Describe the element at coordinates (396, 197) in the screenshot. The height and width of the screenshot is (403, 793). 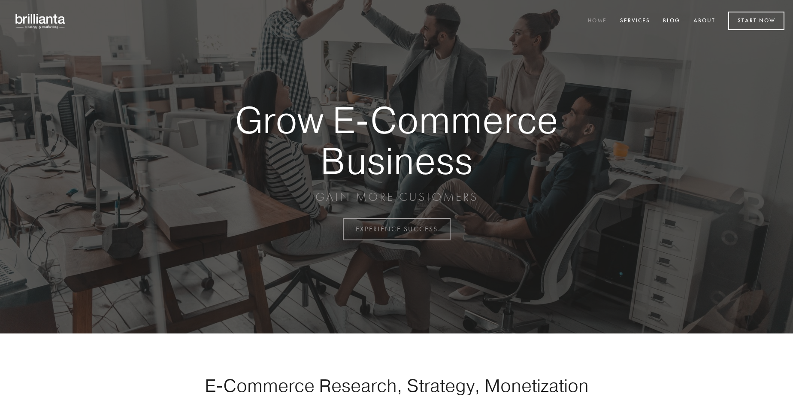
I see `p: GAIN MORE CUSTOMERS` at that location.